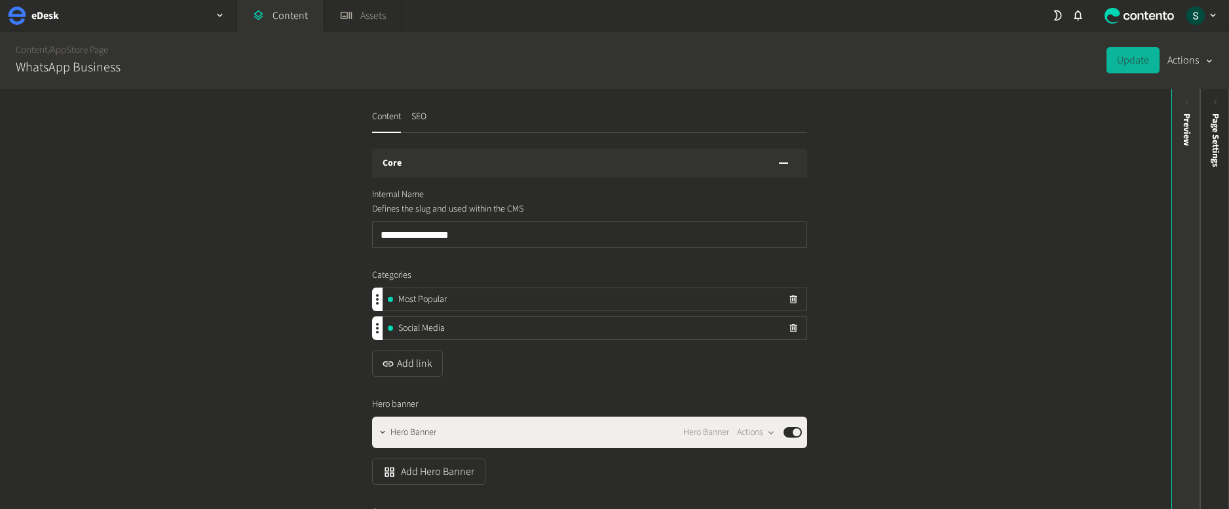 The width and height of the screenshot is (1229, 509). I want to click on h3: Core, so click(392, 163).